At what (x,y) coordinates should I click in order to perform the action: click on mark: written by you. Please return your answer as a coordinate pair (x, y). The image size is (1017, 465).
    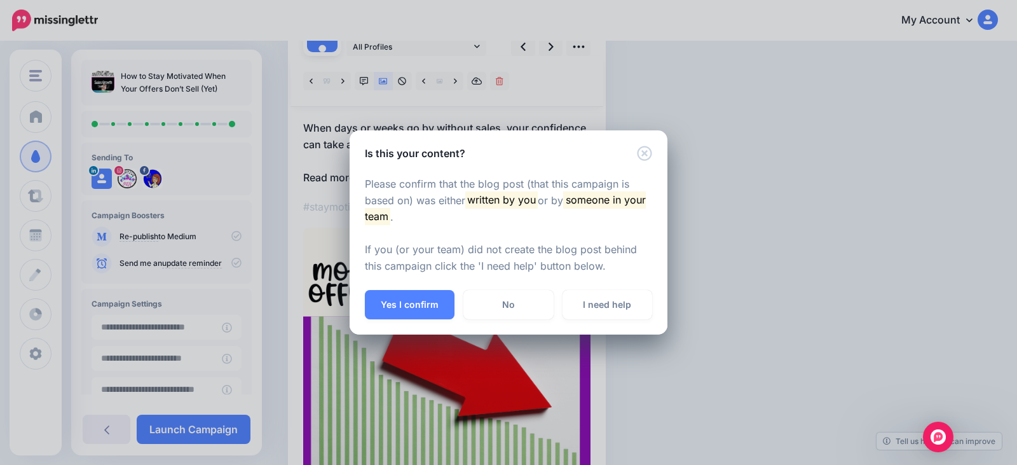
    Looking at the image, I should click on (502, 200).